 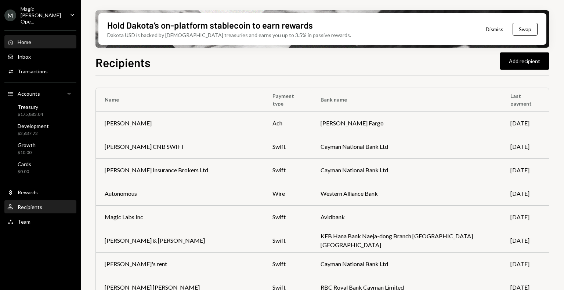 I want to click on a: Cards$0.00, so click(x=40, y=168).